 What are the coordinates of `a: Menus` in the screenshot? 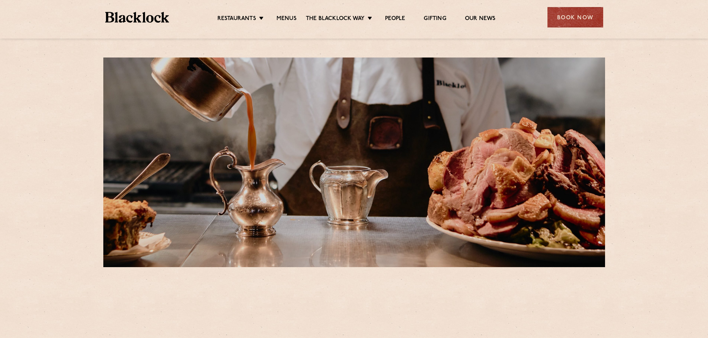 It's located at (286, 19).